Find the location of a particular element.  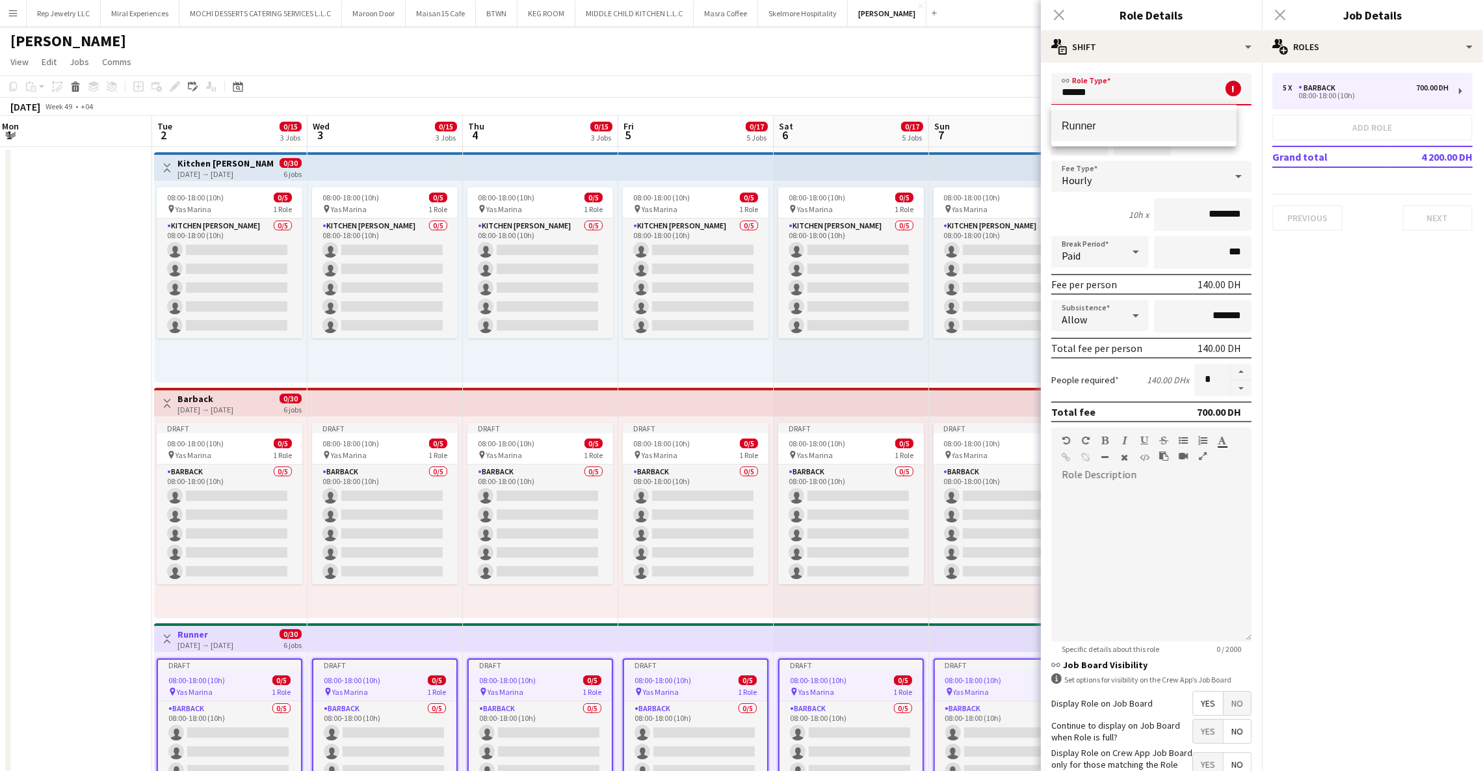

button: Clear Formatting is located at coordinates (1125, 457).